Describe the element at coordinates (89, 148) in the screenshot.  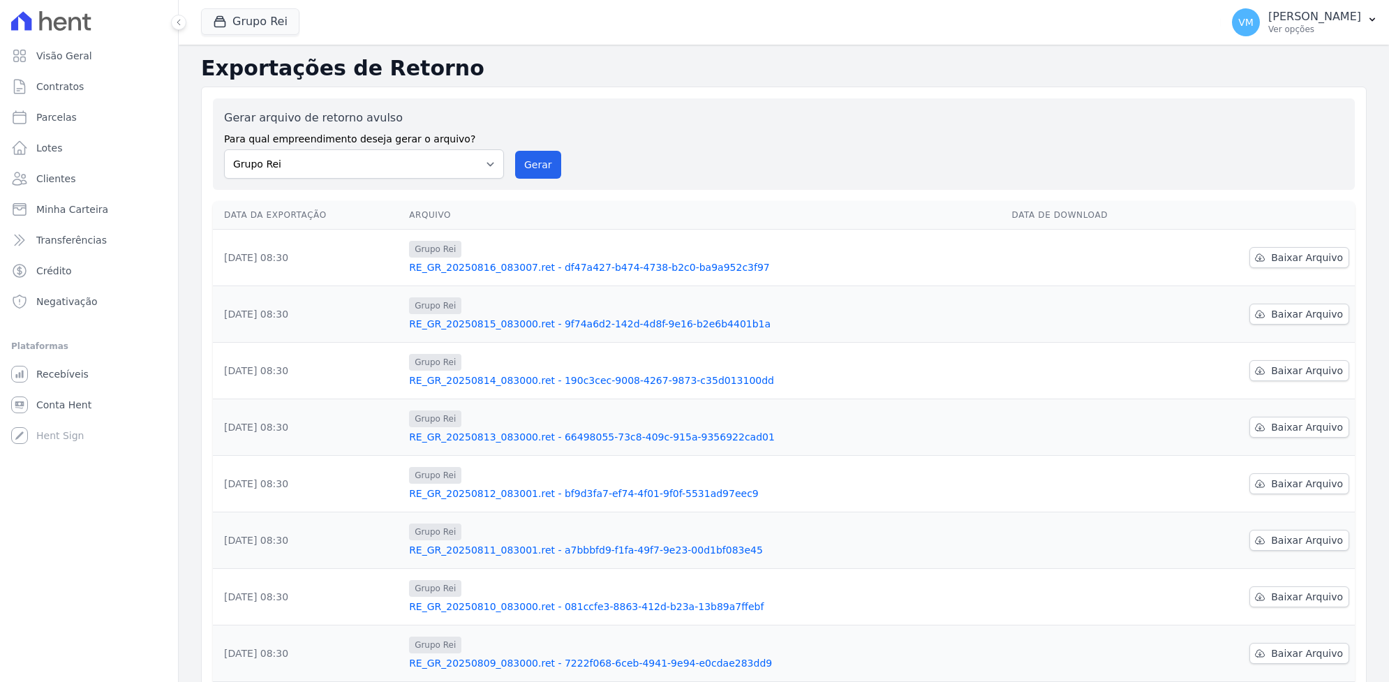
I see `a: Lotes` at that location.